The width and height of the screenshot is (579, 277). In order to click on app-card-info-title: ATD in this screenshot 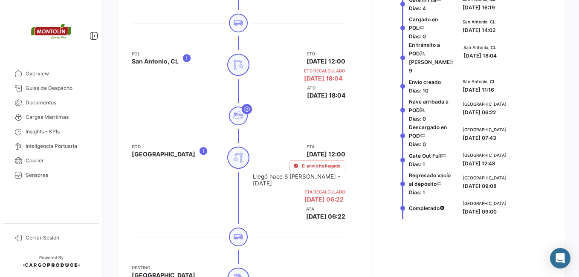, I will do `click(326, 88)`.